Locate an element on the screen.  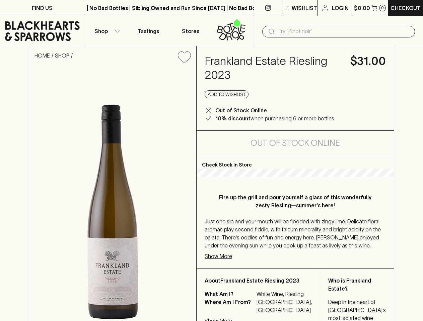
p: 0 is located at coordinates (382, 8).